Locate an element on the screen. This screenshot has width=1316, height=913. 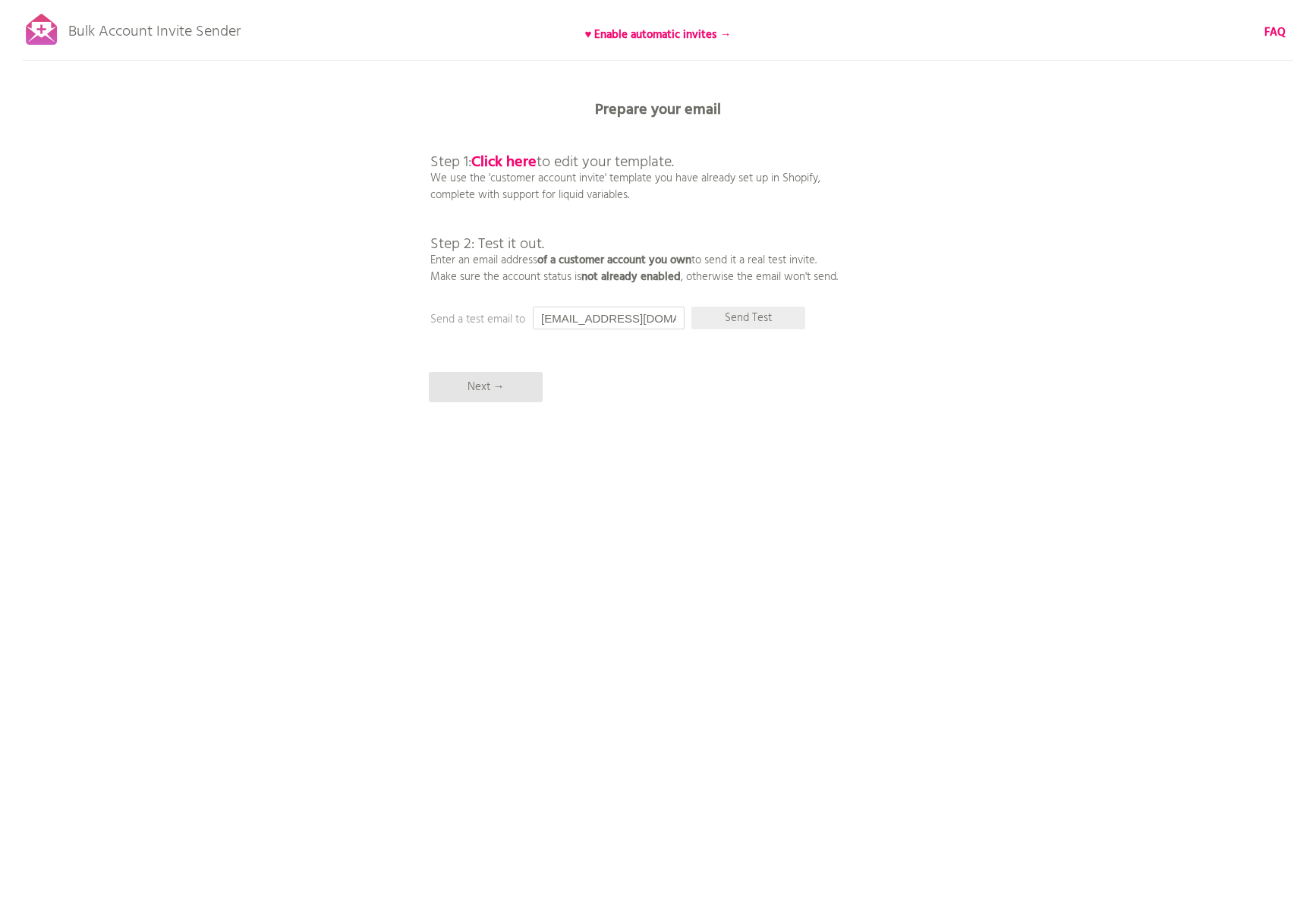
a: FAQ is located at coordinates (1275, 33).